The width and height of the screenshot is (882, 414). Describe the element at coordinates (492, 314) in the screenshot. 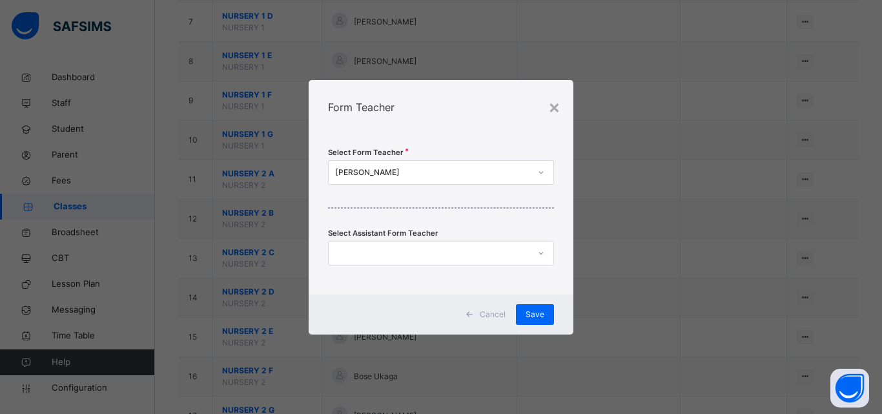

I see `span: Cancel` at that location.